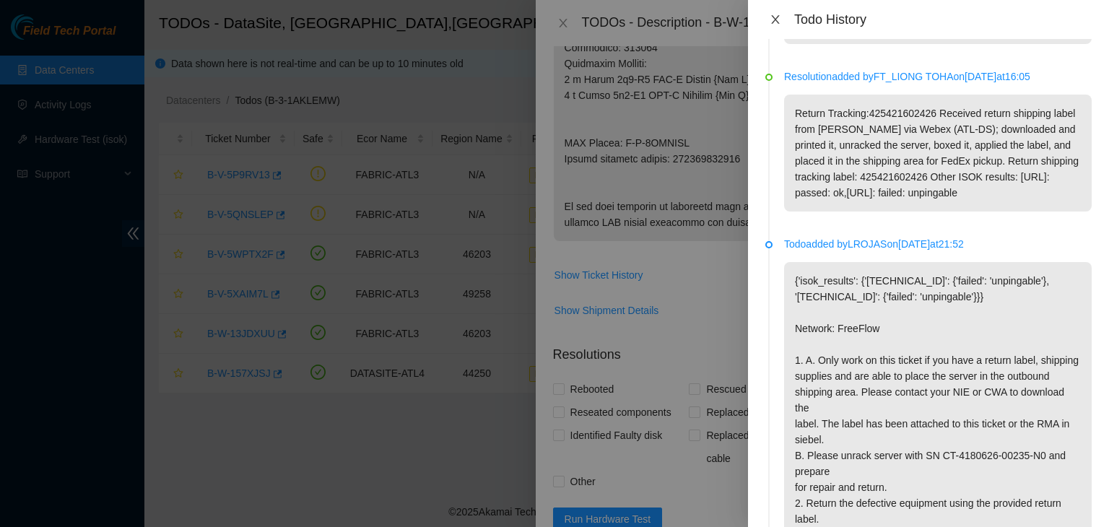 The image size is (1109, 527). I want to click on span: close, so click(776, 19).